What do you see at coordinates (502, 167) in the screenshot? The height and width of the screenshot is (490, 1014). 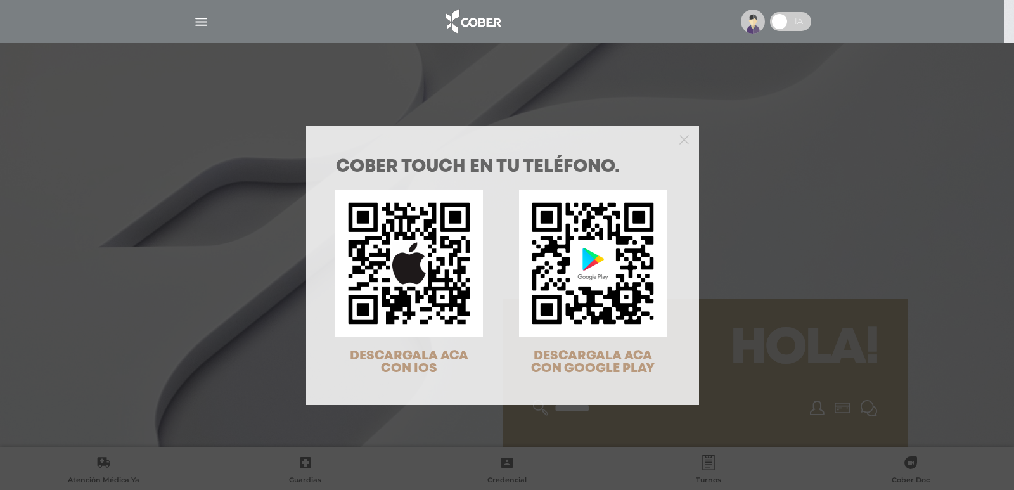 I see `h1: COBER TOUCH en tu teléfono.` at bounding box center [502, 167].